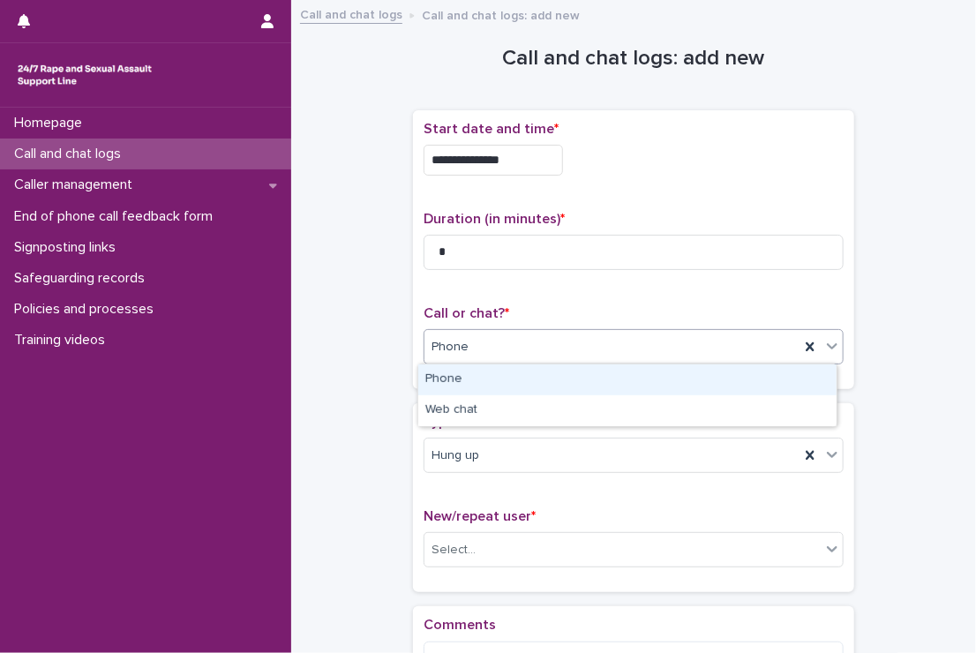 The image size is (976, 653). Describe the element at coordinates (466, 313) in the screenshot. I see `span: Call or chat?` at that location.